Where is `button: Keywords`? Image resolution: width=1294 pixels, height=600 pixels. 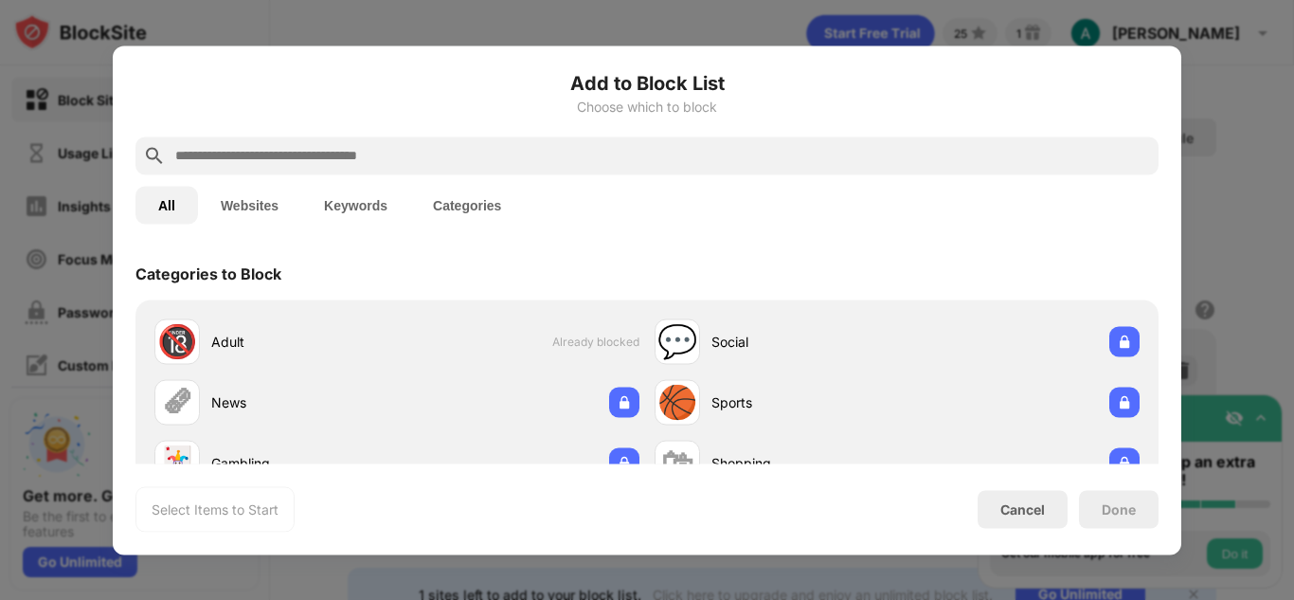
button: Keywords is located at coordinates (355, 205).